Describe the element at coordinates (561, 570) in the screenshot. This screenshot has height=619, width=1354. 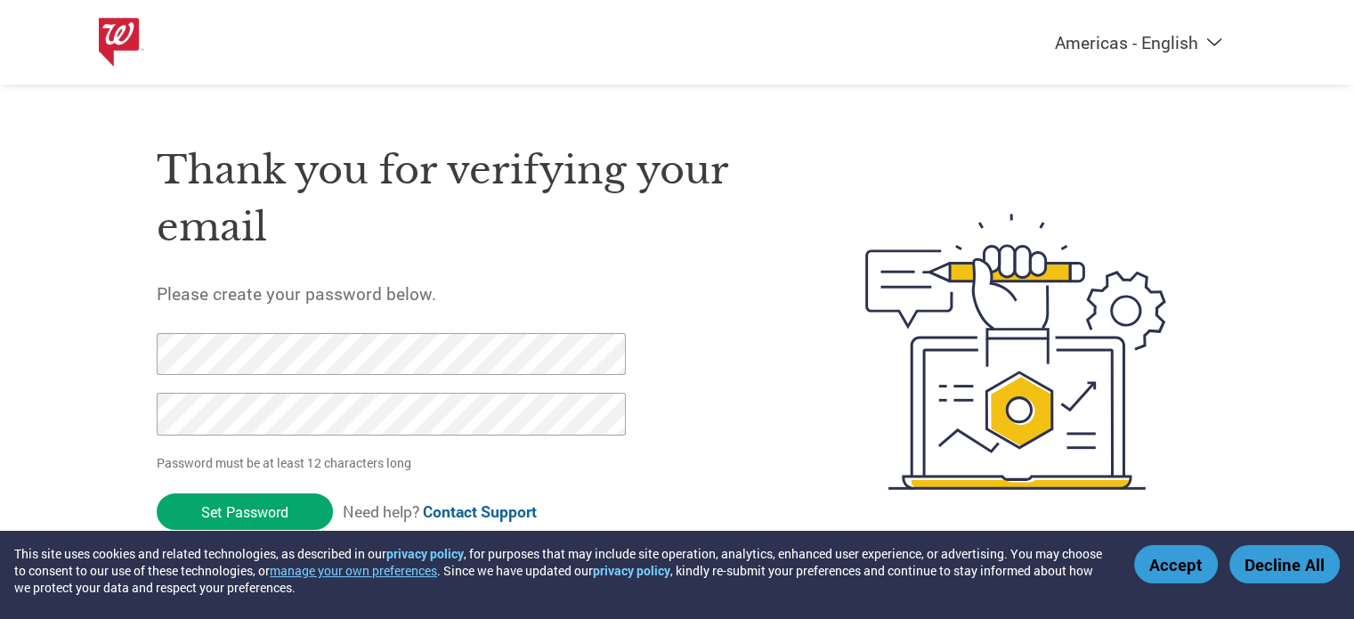
I see `div: This site uses cookies and related technologies, as described in our , for purposes that may incl...` at that location.